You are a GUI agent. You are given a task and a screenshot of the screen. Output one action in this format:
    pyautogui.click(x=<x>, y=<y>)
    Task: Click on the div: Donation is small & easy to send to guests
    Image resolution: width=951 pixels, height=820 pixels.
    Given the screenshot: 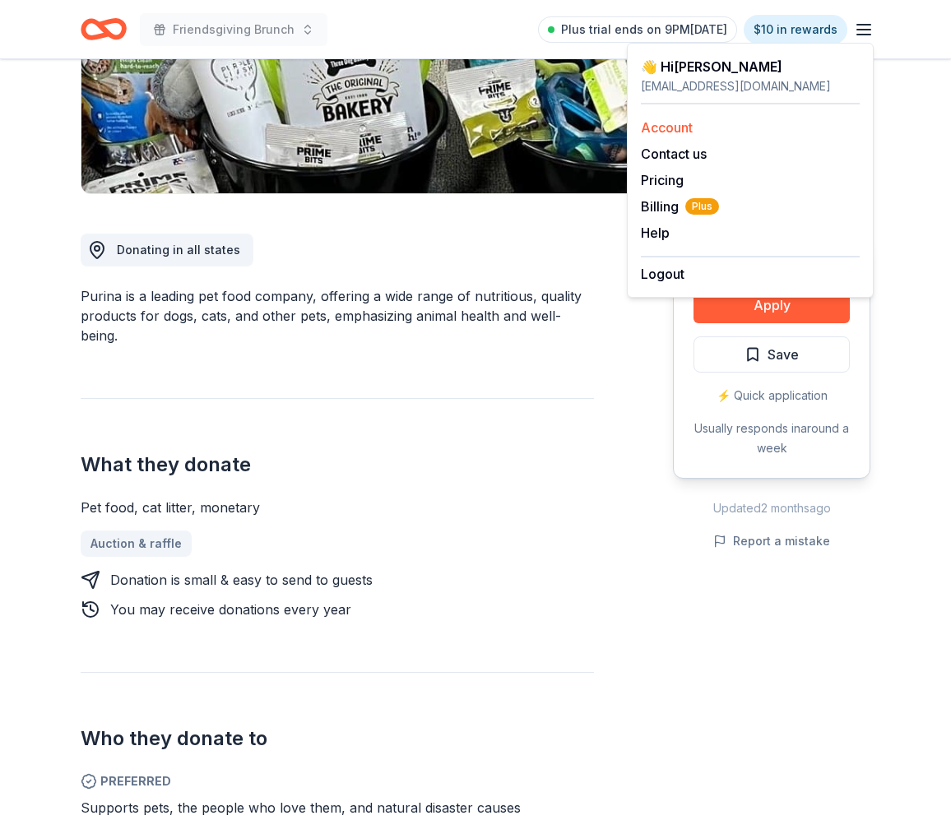 What is the action you would take?
    pyautogui.click(x=241, y=580)
    